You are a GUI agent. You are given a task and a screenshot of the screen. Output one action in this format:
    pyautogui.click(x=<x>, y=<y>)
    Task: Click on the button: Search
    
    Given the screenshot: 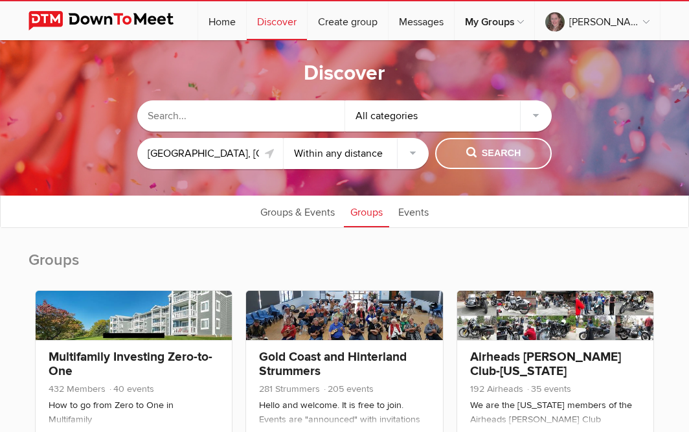 What is the action you would take?
    pyautogui.click(x=493, y=153)
    